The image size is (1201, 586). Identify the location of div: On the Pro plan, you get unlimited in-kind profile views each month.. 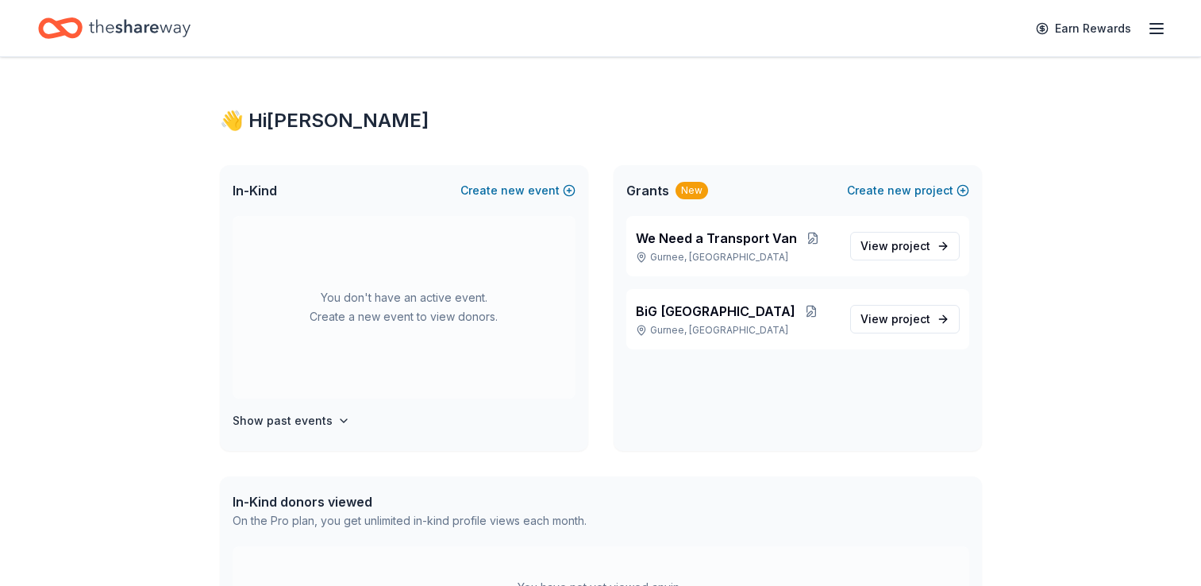
(410, 521).